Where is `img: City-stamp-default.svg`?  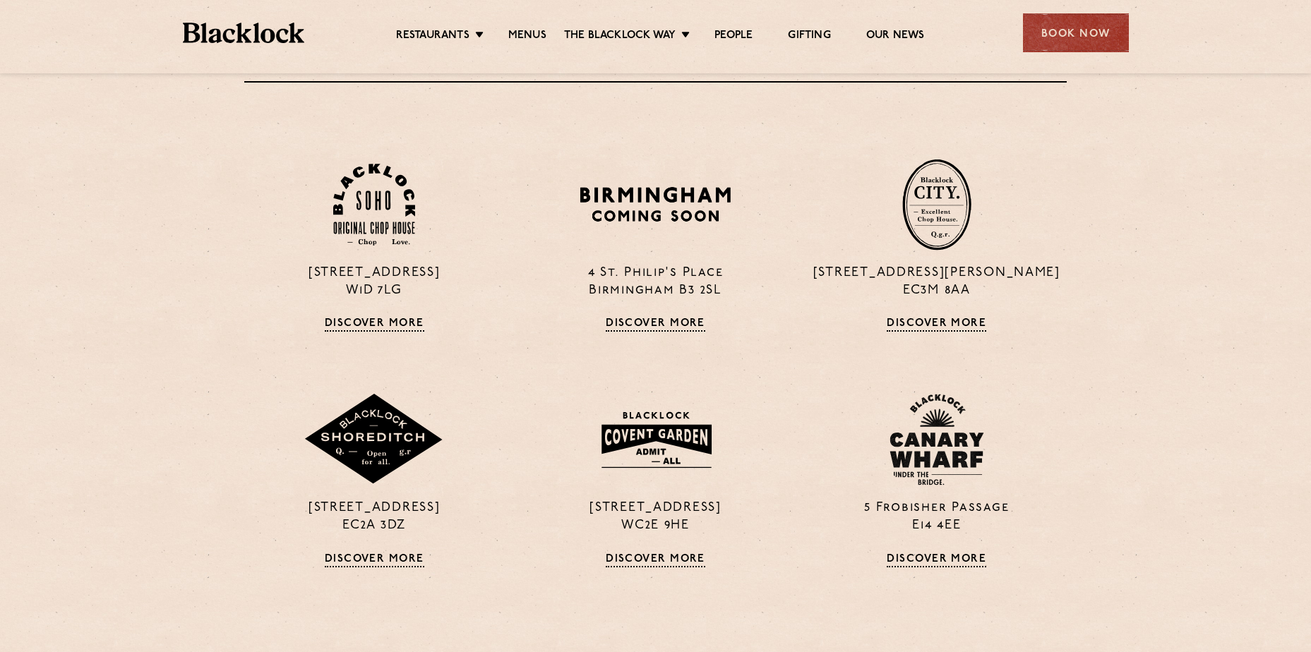 img: City-stamp-default.svg is located at coordinates (936, 205).